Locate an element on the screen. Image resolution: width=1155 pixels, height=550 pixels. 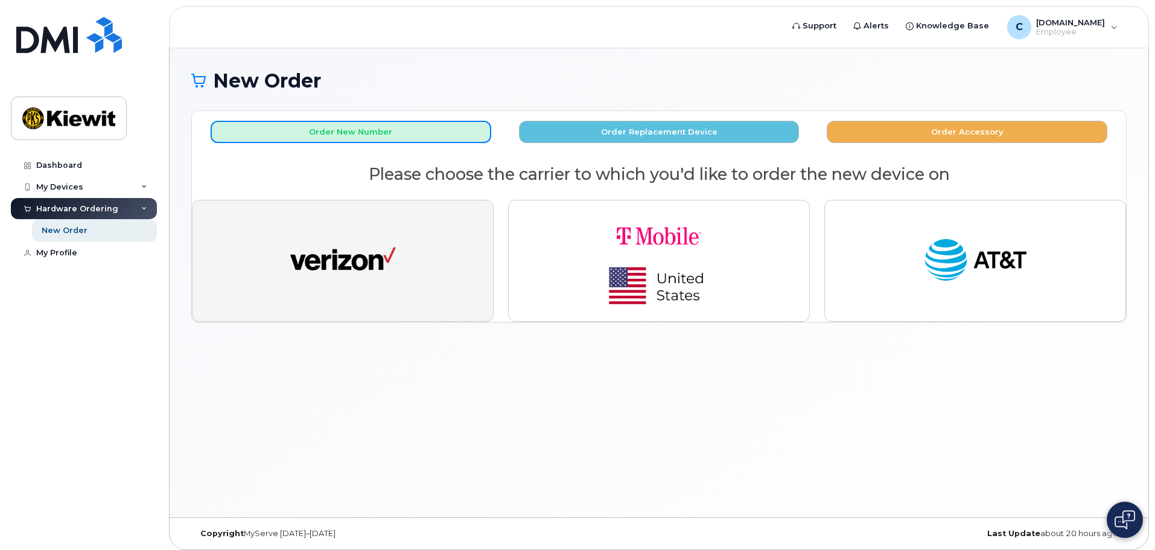
strong: Copyright is located at coordinates (222, 533).